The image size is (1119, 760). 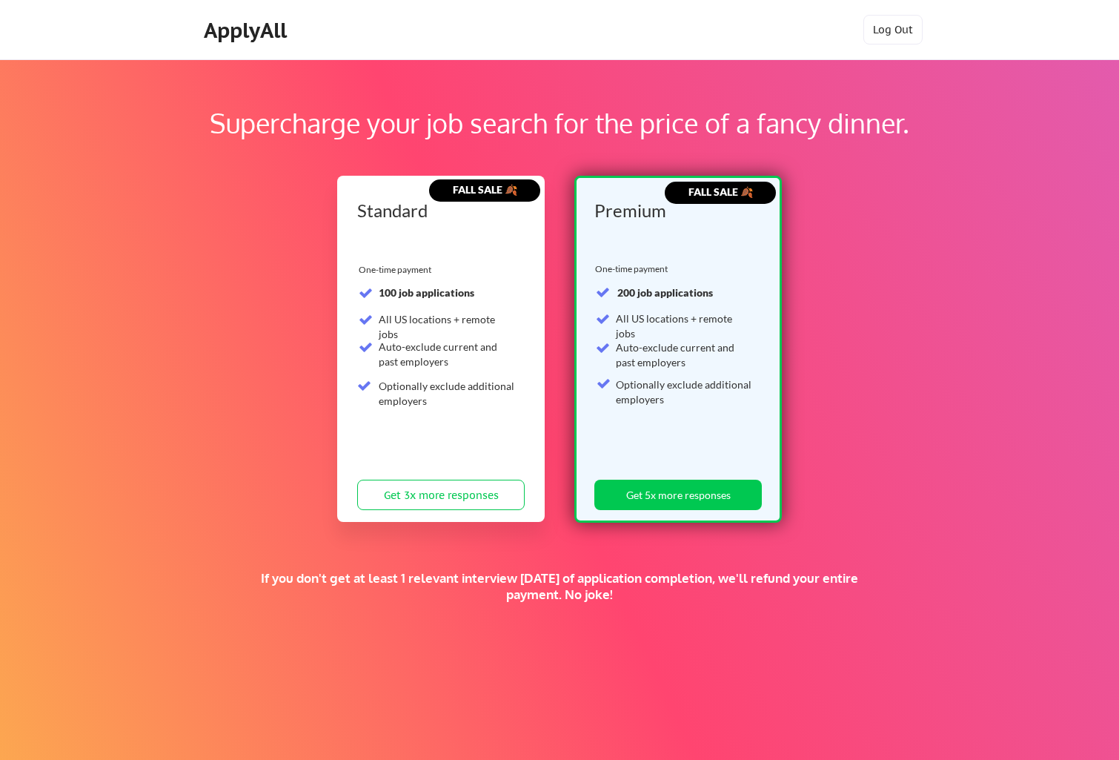 What do you see at coordinates (893, 30) in the screenshot?
I see `button: Log Out` at bounding box center [893, 30].